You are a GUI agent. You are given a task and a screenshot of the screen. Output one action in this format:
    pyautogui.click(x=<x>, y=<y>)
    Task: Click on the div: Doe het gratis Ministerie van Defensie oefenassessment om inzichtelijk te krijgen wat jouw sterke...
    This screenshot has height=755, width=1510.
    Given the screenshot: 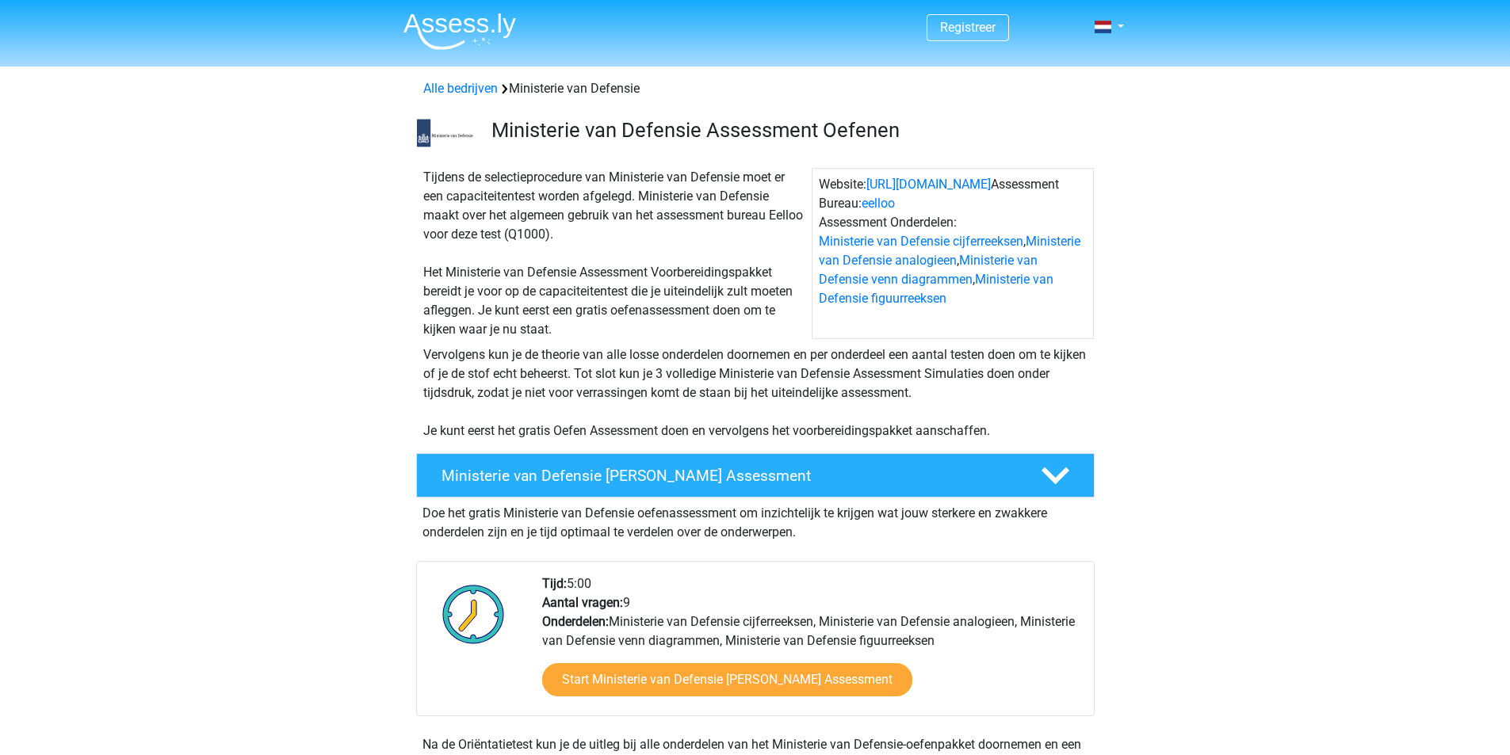 What is the action you would take?
    pyautogui.click(x=755, y=520)
    